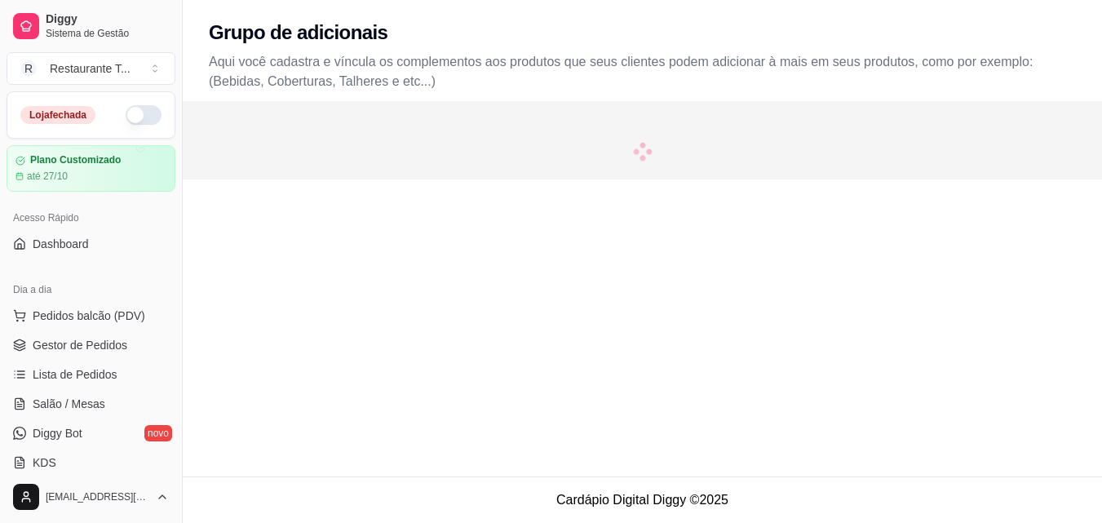 This screenshot has height=523, width=1102. I want to click on a: DiggySistema de Gestão, so click(91, 26).